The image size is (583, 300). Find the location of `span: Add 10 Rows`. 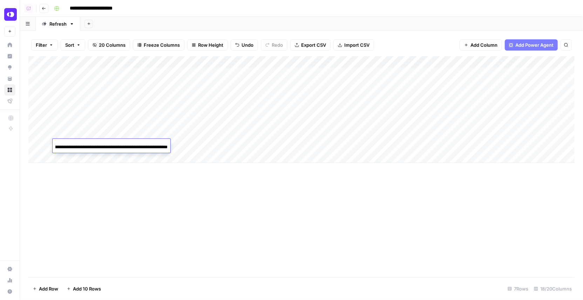

span: Add 10 Rows is located at coordinates (87, 288).